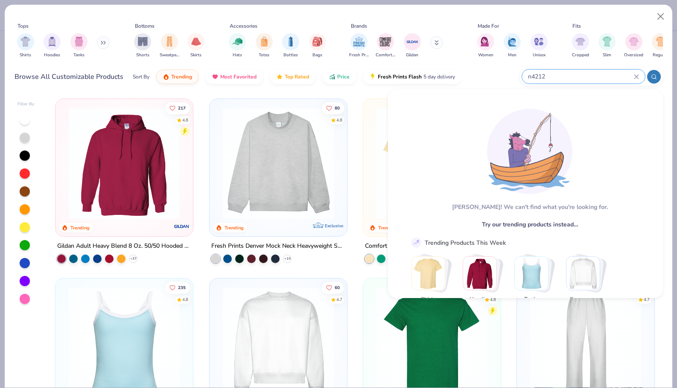  I want to click on div: Gildan Adult Heavy Blend 8 Oz. 50/50 Hooded Sweatshirt, so click(124, 246).